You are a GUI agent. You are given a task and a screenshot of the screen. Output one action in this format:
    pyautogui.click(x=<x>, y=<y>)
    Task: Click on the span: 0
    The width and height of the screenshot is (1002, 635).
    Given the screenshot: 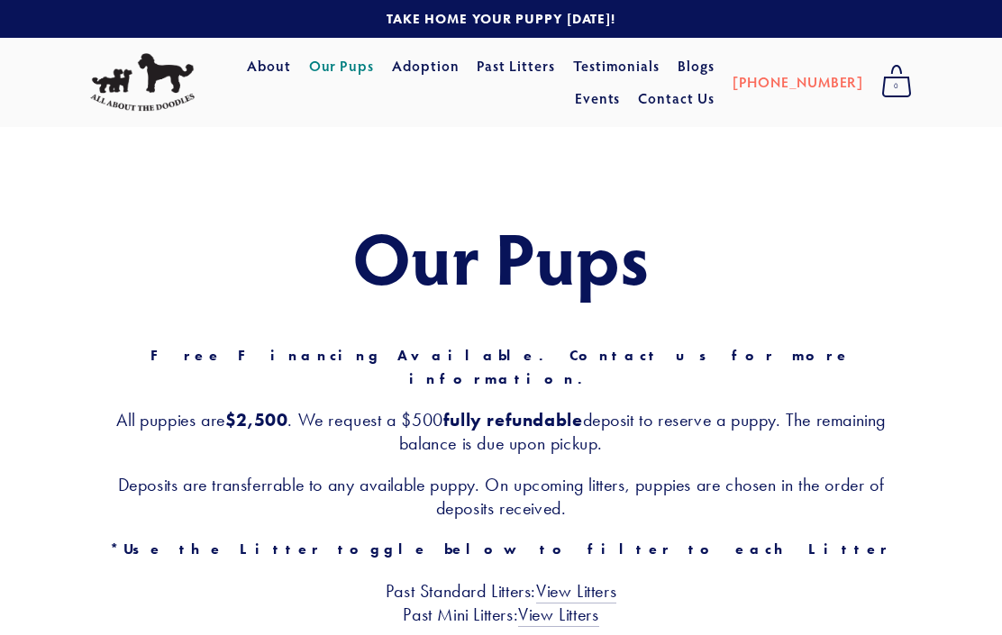 What is the action you would take?
    pyautogui.click(x=896, y=86)
    